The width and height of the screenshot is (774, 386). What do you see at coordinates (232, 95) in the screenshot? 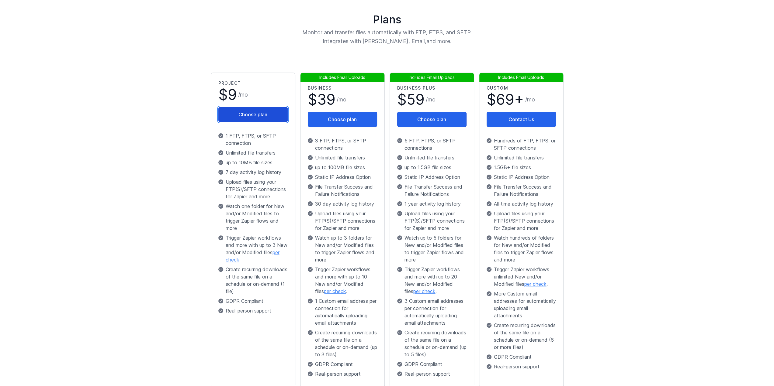
I see `span: 9` at bounding box center [232, 95].